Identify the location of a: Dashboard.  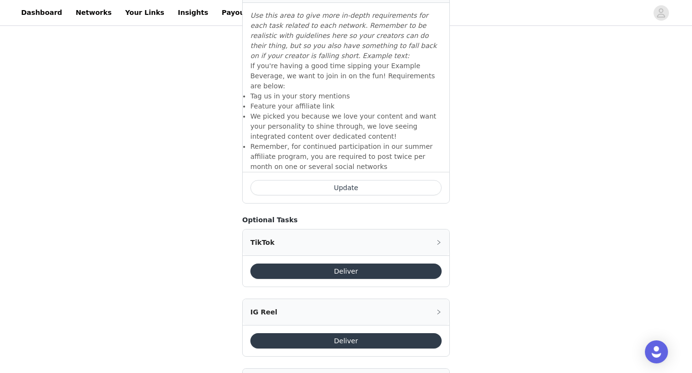
(41, 12).